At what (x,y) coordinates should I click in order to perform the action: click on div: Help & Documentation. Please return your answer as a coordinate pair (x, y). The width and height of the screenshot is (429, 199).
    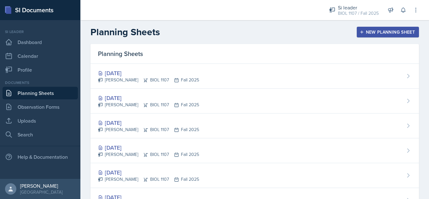
    Looking at the image, I should click on (40, 157).